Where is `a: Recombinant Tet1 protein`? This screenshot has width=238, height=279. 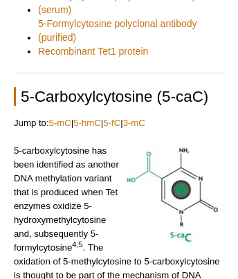
a: Recombinant Tet1 protein is located at coordinates (93, 51).